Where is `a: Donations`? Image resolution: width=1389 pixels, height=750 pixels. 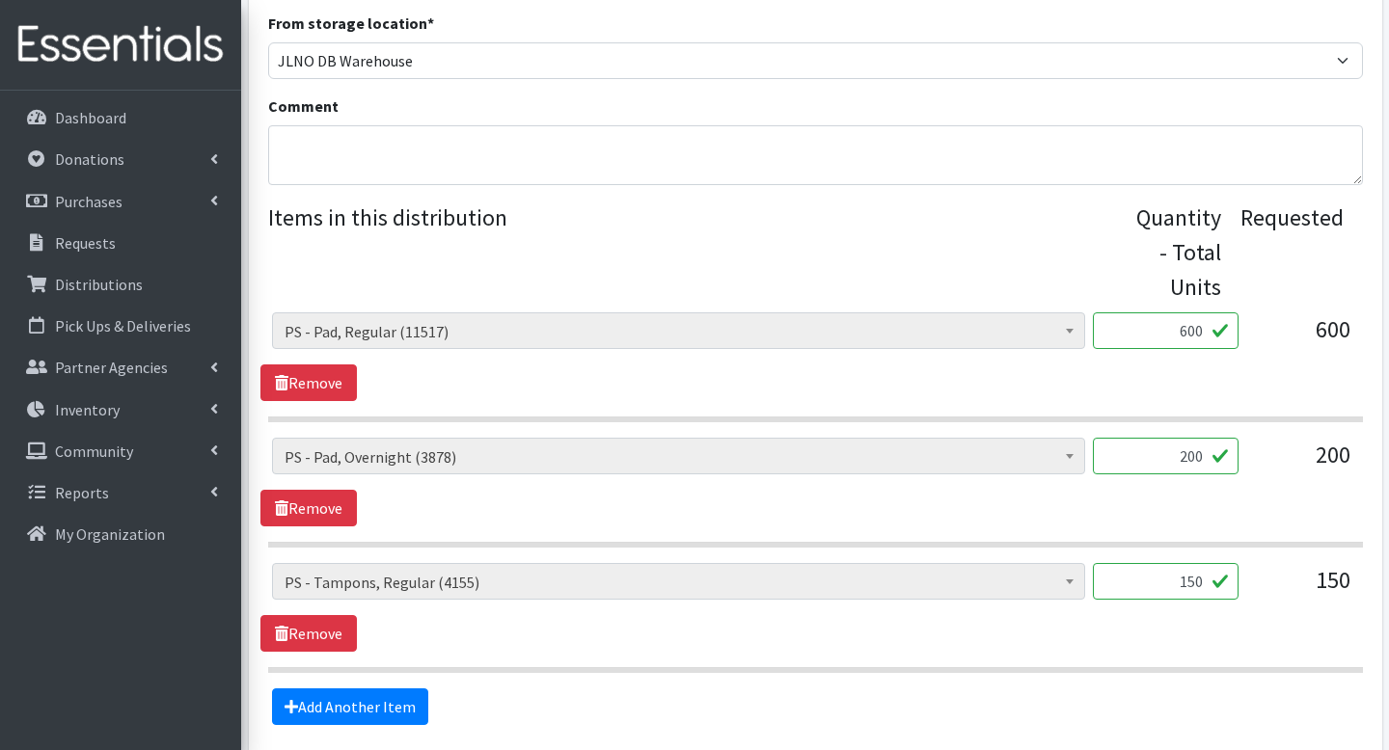 a: Donations is located at coordinates (121, 159).